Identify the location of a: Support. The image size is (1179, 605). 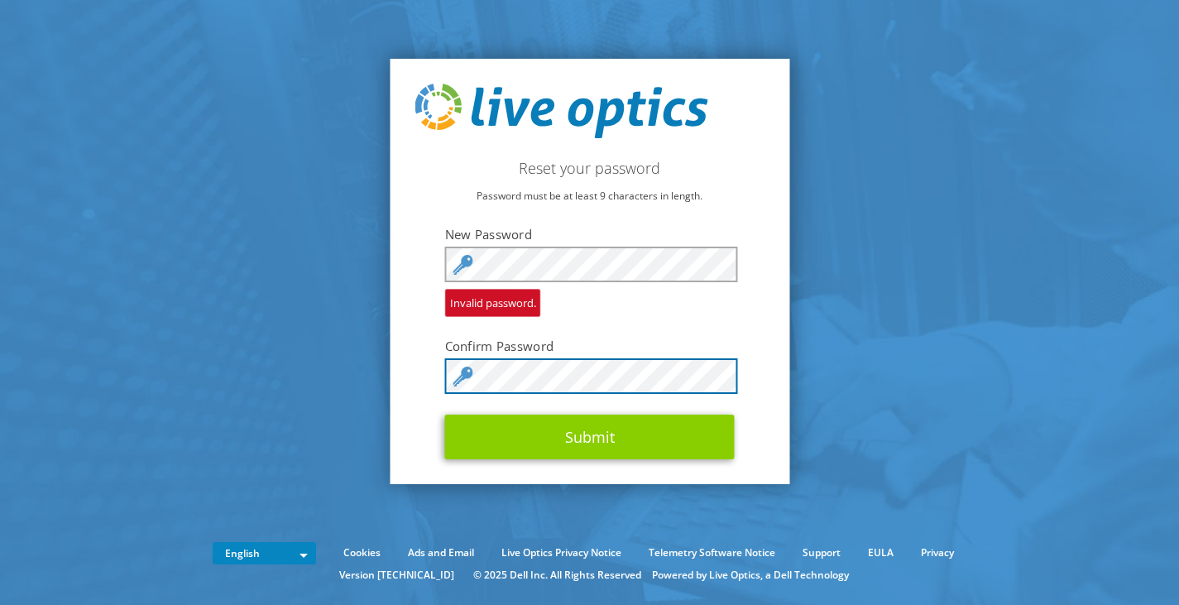
(822, 553).